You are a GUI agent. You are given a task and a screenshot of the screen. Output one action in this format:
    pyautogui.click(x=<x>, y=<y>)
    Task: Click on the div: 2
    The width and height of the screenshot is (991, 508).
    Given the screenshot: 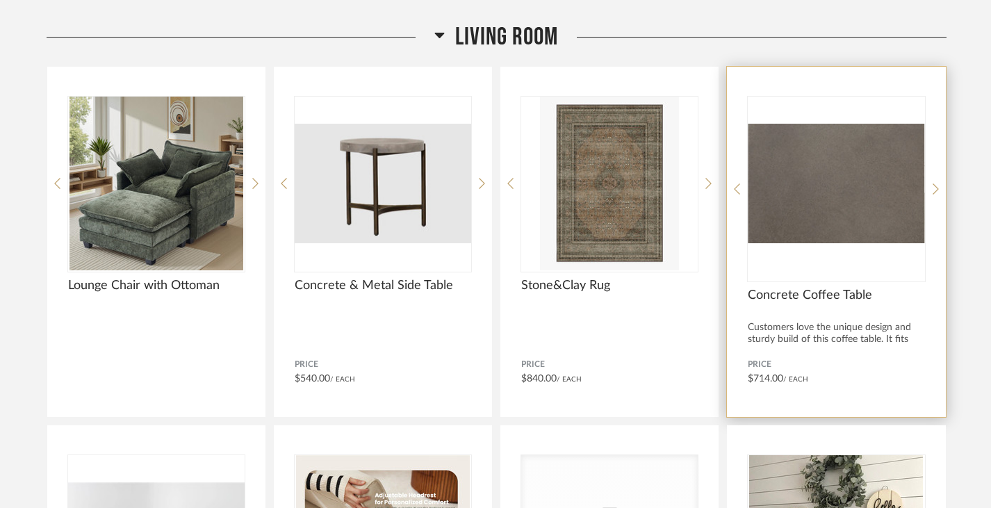 What is the action you would take?
    pyautogui.click(x=836, y=183)
    